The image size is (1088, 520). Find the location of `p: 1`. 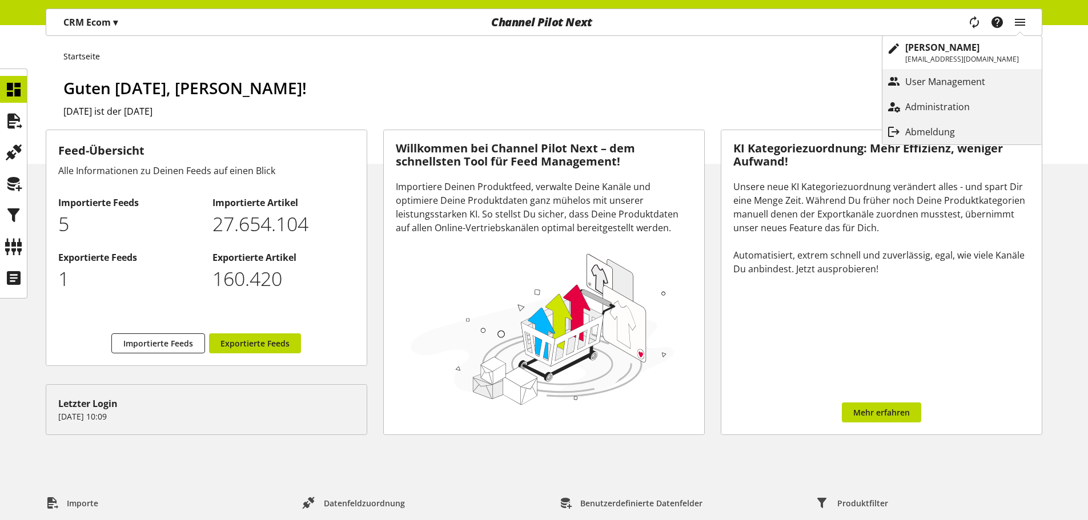

p: 1 is located at coordinates (129, 279).